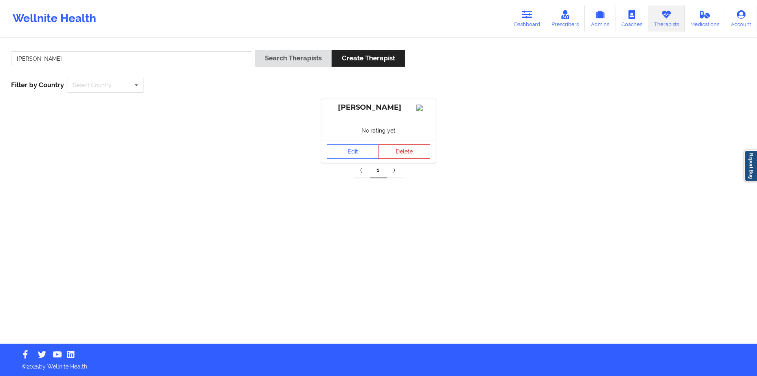  Describe the element at coordinates (378, 170) in the screenshot. I see `a: 1` at that location.